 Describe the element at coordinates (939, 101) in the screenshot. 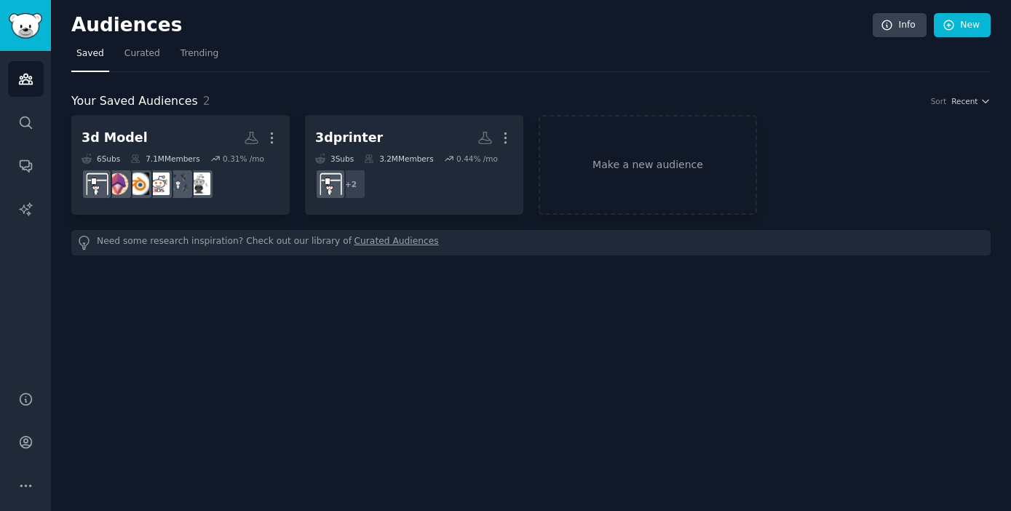

I see `div: Sort` at that location.